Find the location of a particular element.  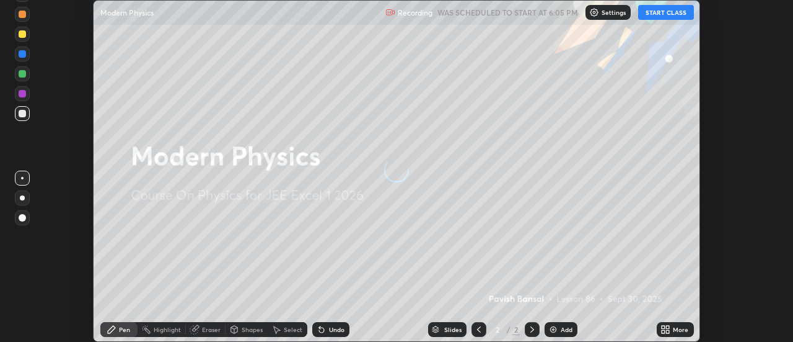

img: recording.375f2c34.svg is located at coordinates (391, 12).